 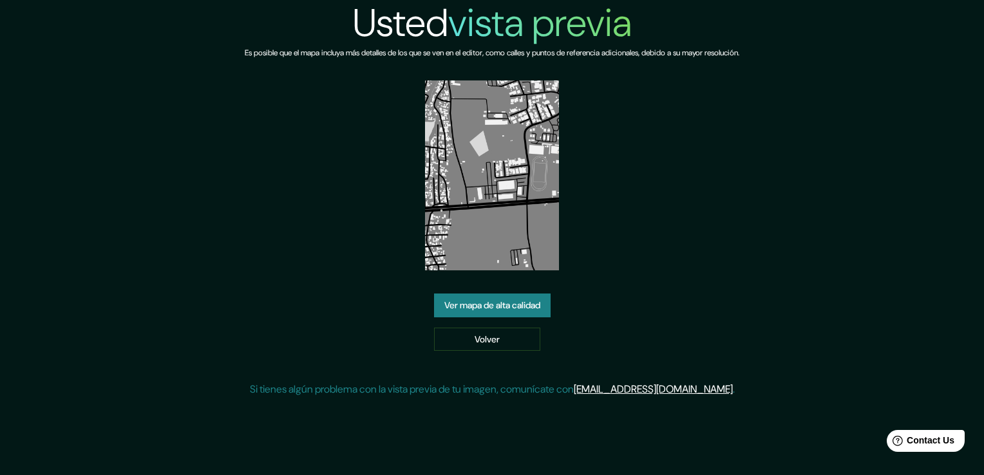 What do you see at coordinates (492, 175) in the screenshot?
I see `img: created-map-preview` at bounding box center [492, 175].